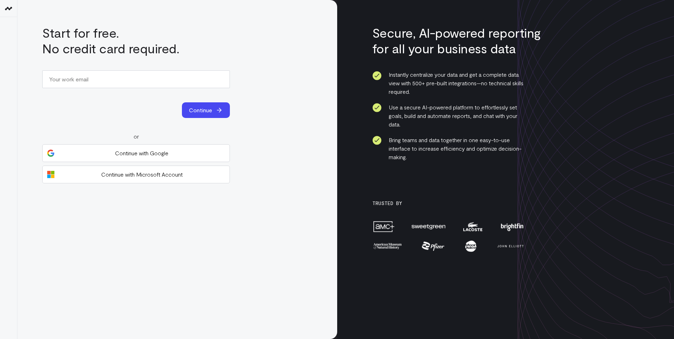  I want to click on span: Continue with Microsoft Account, so click(142, 174).